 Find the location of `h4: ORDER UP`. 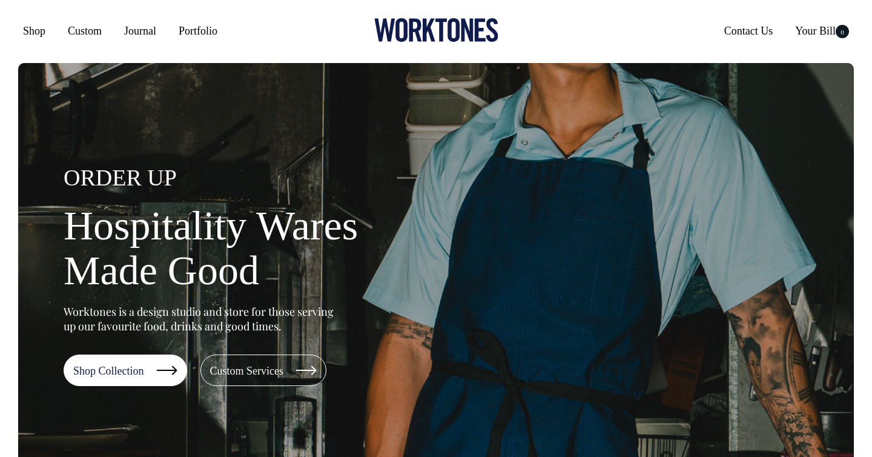

h4: ORDER UP is located at coordinates (257, 178).